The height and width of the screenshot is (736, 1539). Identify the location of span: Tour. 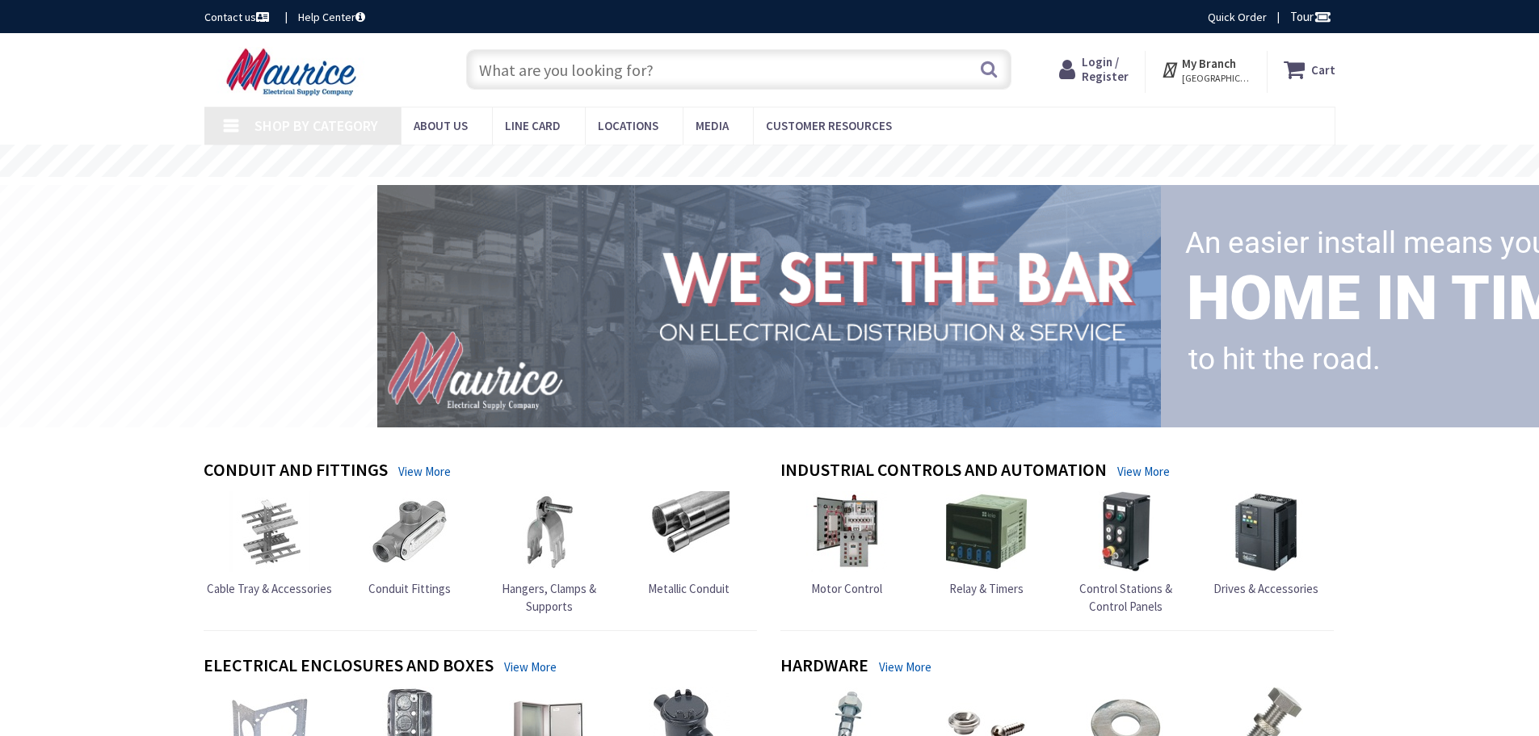
(1310, 16).